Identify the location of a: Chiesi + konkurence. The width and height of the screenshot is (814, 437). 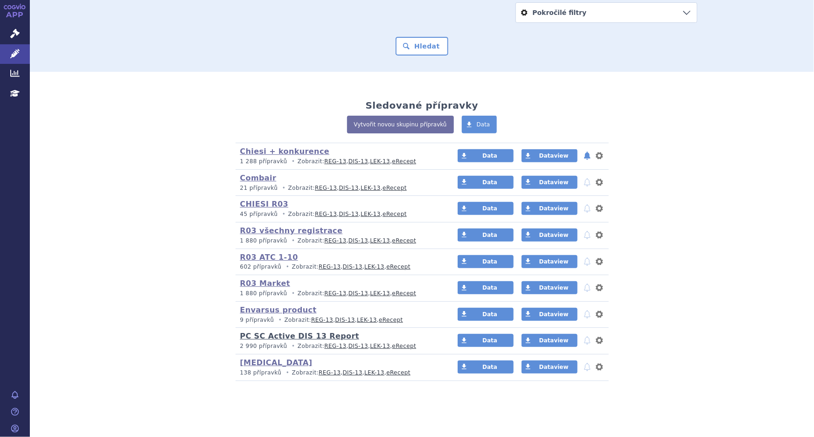
(285, 151).